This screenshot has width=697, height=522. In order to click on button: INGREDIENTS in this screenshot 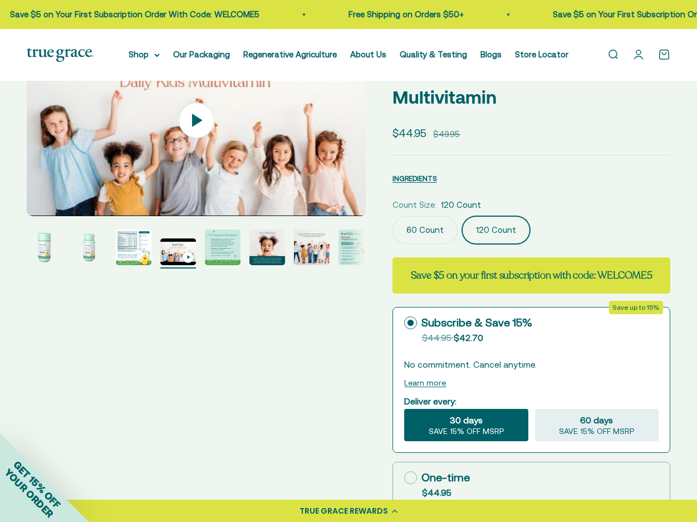, I will do `click(415, 178)`.